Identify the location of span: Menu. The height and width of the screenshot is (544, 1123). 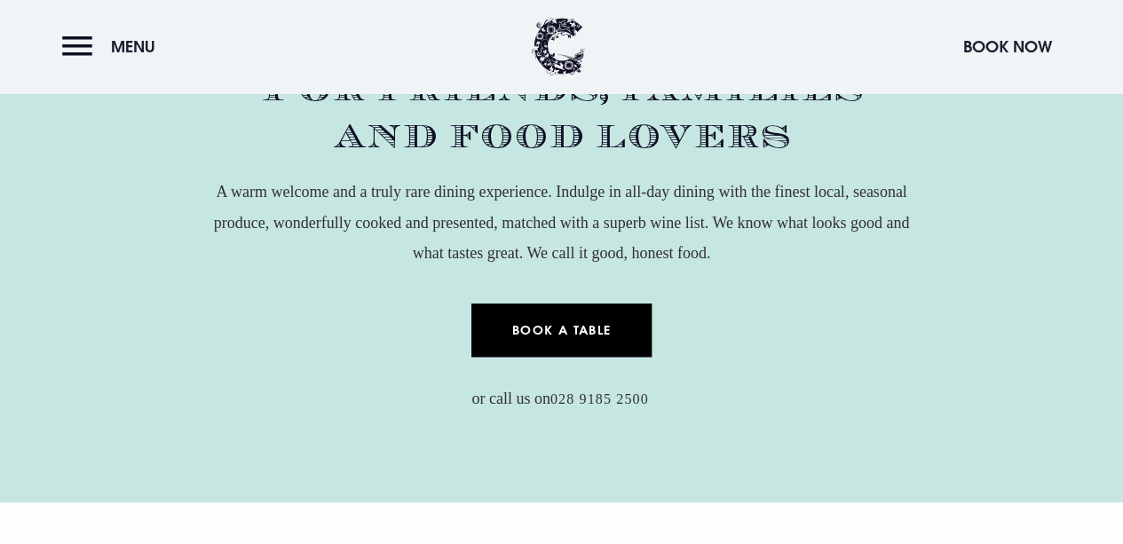
(133, 46).